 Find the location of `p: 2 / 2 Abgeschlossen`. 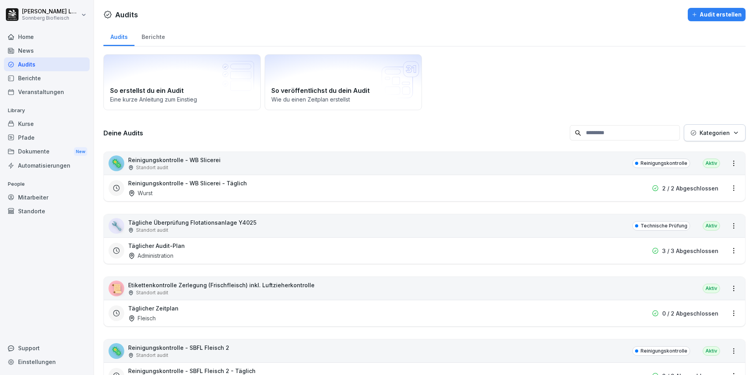

p: 2 / 2 Abgeschlossen is located at coordinates (690, 188).